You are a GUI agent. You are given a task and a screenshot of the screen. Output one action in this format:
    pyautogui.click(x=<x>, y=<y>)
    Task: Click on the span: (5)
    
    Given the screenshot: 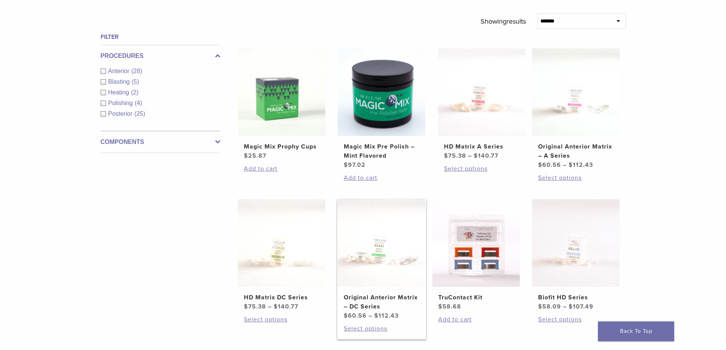 What is the action you would take?
    pyautogui.click(x=135, y=82)
    